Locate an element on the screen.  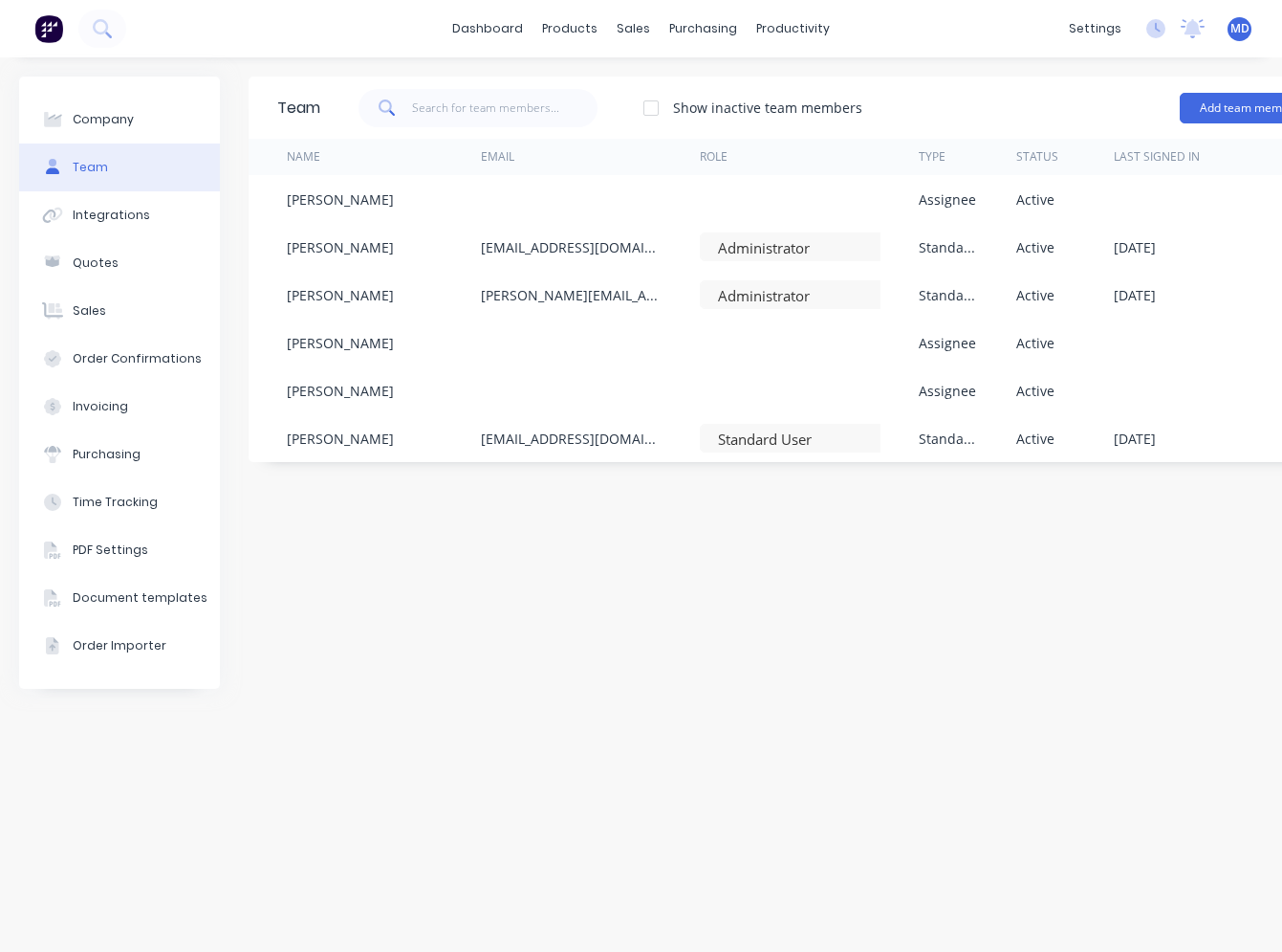
div: Role is located at coordinates (714, 157).